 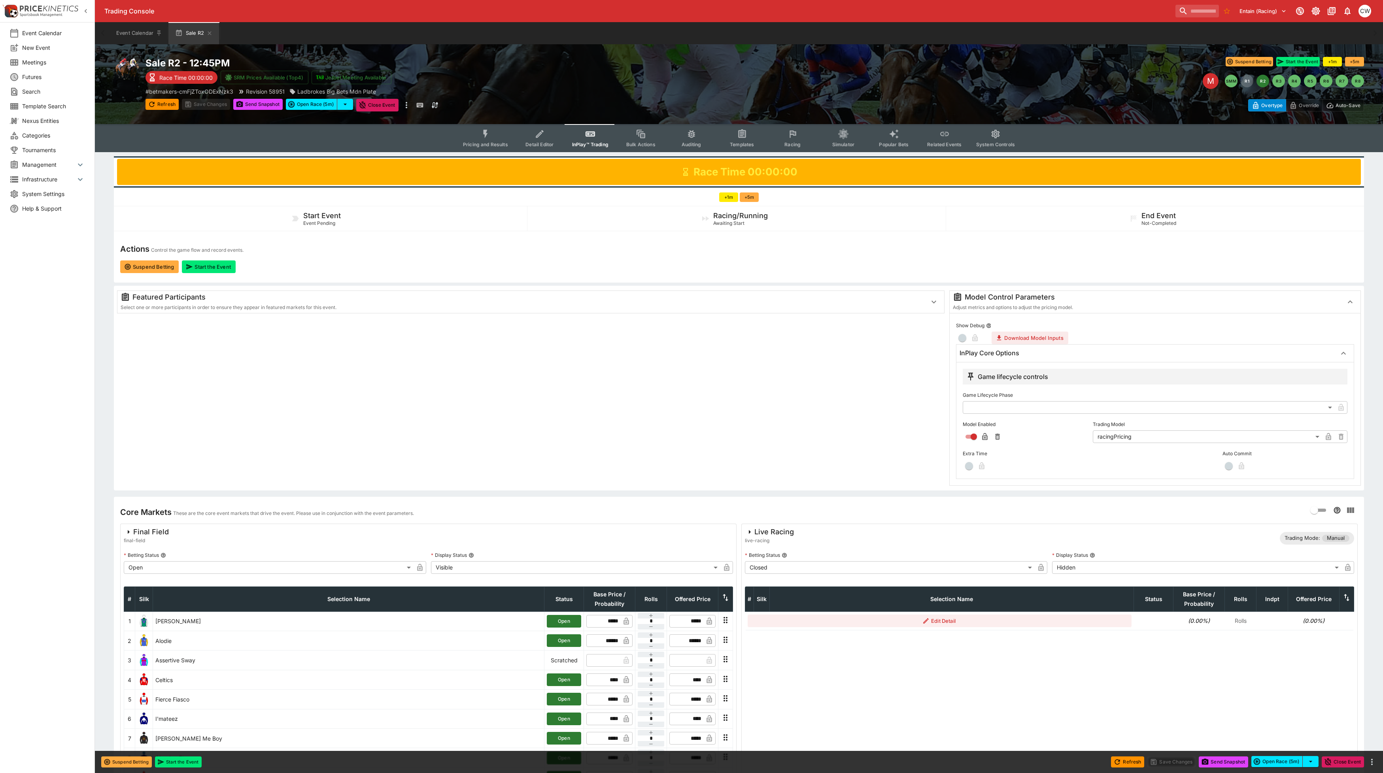 What do you see at coordinates (194, 33) in the screenshot?
I see `button: Sale R2` at bounding box center [194, 33].